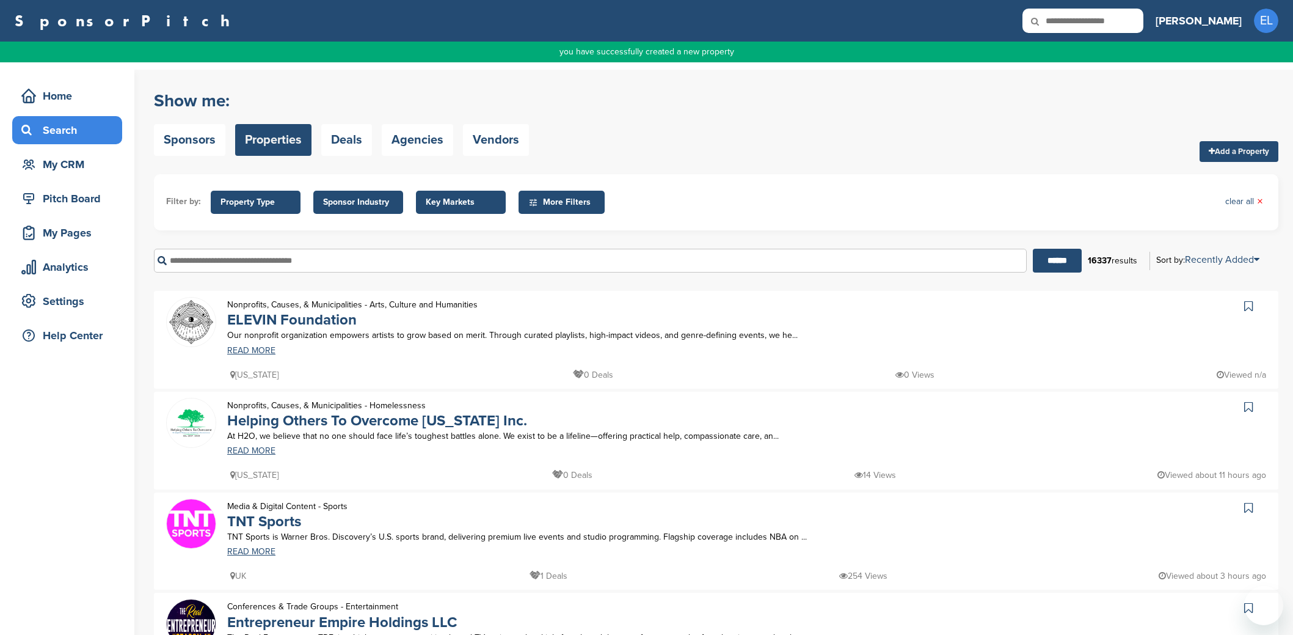 The width and height of the screenshot is (1293, 635). What do you see at coordinates (191, 524) in the screenshot?
I see `img: Qiv8dqs7 400x400` at bounding box center [191, 524].